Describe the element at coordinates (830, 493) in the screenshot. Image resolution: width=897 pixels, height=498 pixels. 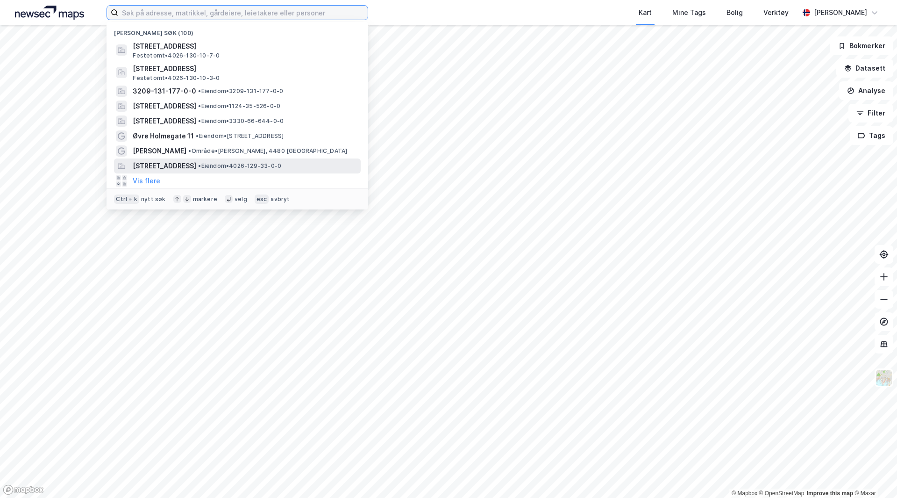
I see `a: Improve this map` at that location.